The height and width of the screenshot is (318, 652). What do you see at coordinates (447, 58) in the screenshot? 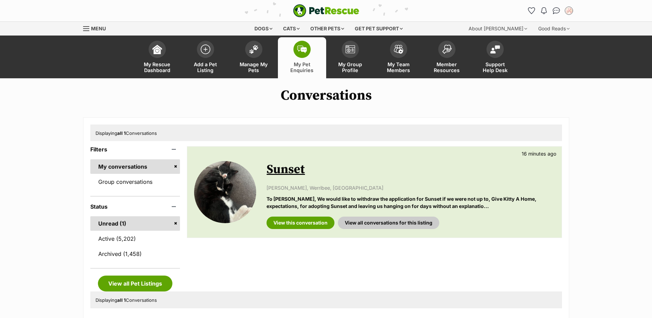
I see `a: Member Resources` at bounding box center [447, 58].